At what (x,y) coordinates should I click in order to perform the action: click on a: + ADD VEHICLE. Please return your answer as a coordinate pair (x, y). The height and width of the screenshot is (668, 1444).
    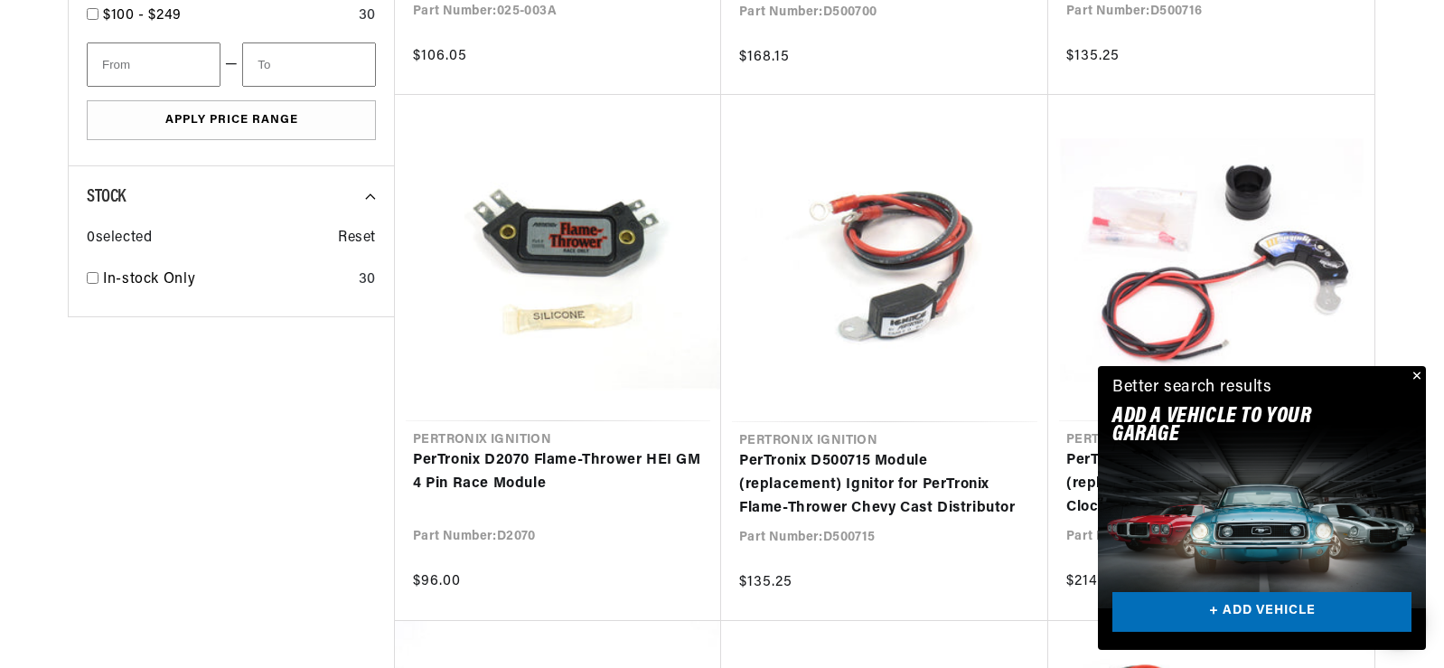
    Looking at the image, I should click on (1261, 612).